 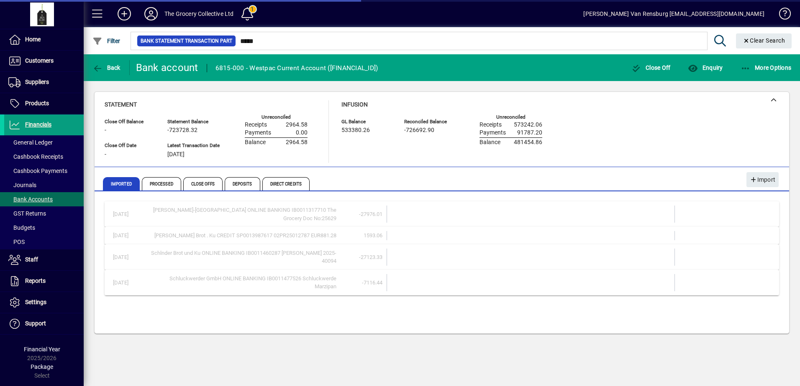 I want to click on button: Import, so click(x=762, y=180).